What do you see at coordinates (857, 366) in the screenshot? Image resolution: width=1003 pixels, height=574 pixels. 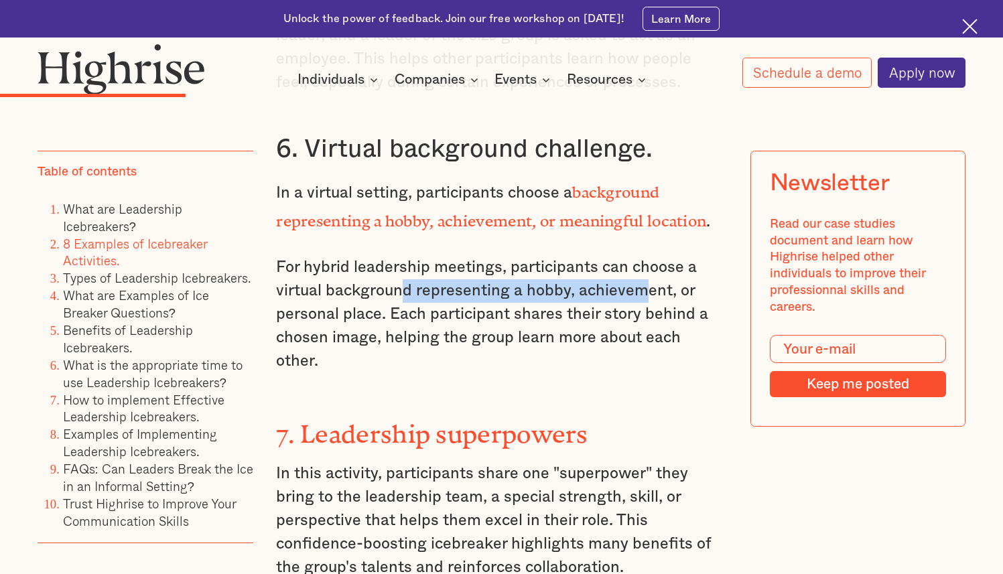 I see `form: Modal Form` at bounding box center [857, 366].